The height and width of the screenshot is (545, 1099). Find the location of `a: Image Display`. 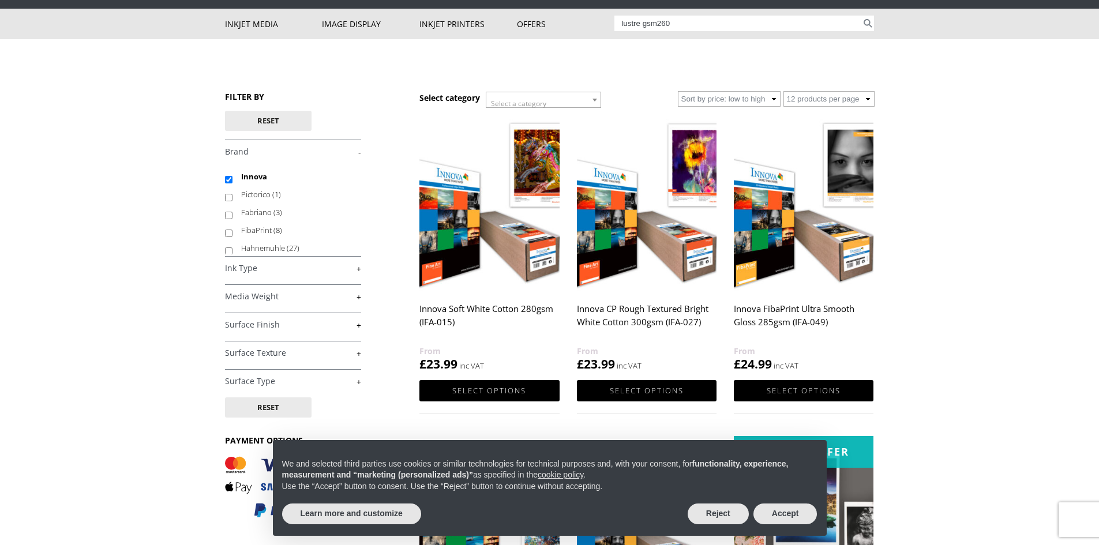

a: Image Display is located at coordinates (370, 24).